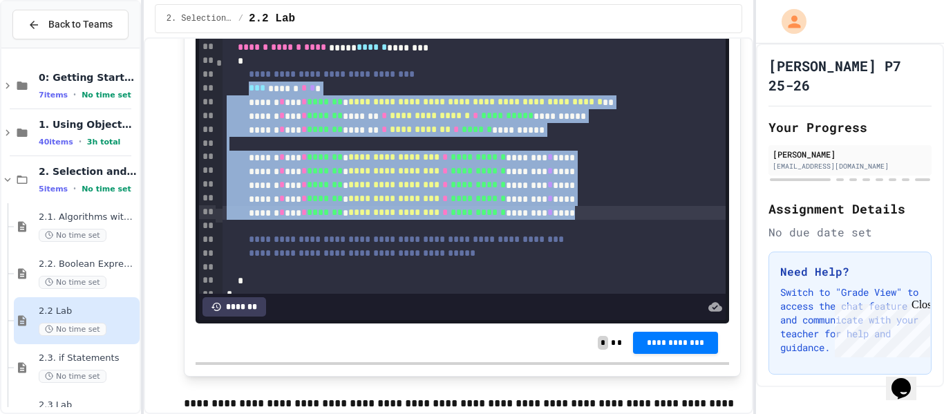 This screenshot has width=944, height=414. I want to click on span: Back to Teams, so click(80, 24).